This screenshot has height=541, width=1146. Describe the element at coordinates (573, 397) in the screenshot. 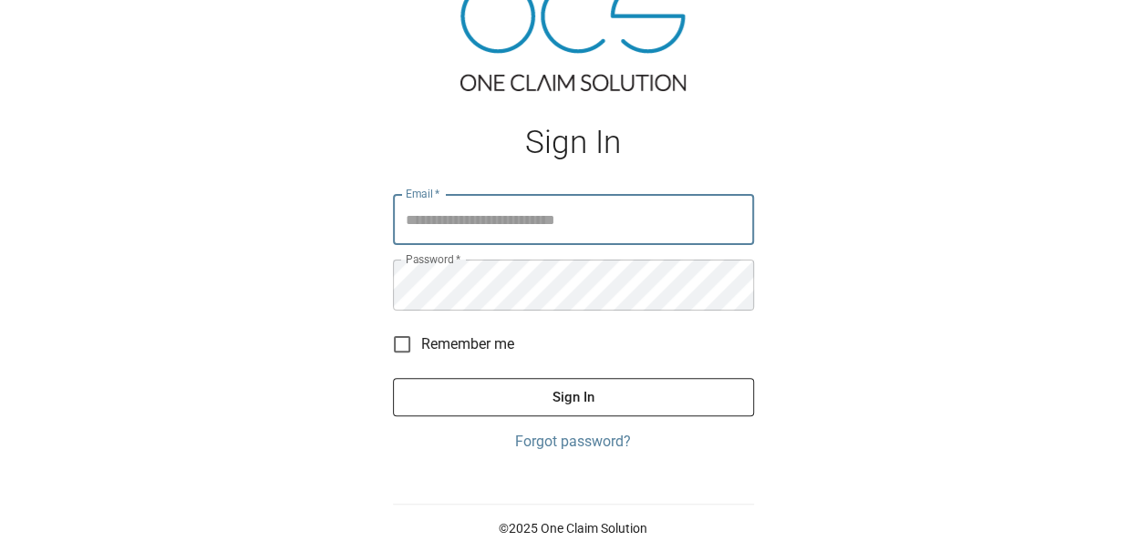

I see `button: Sign In` at that location.